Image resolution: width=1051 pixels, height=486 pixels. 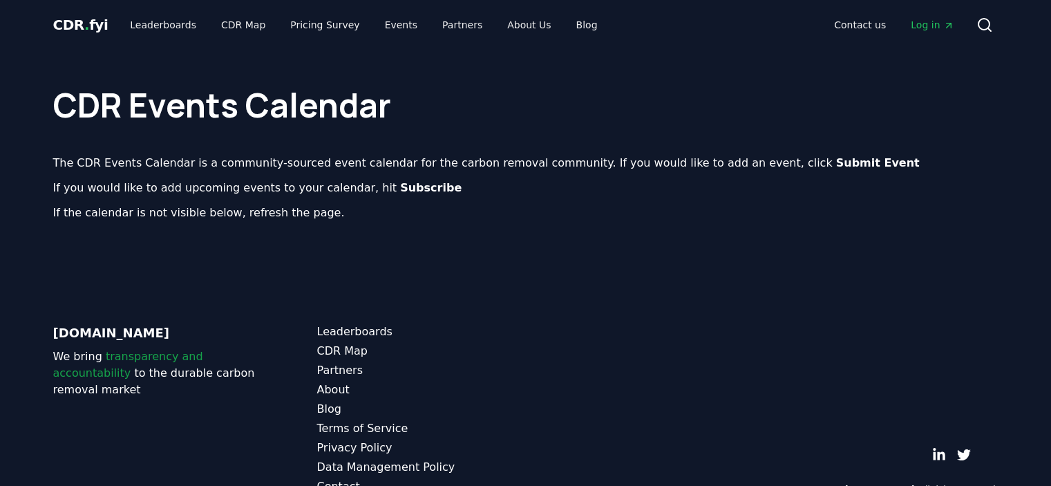 I want to click on p: If you would like to add upcoming events to your calendar, hit, so click(x=526, y=188).